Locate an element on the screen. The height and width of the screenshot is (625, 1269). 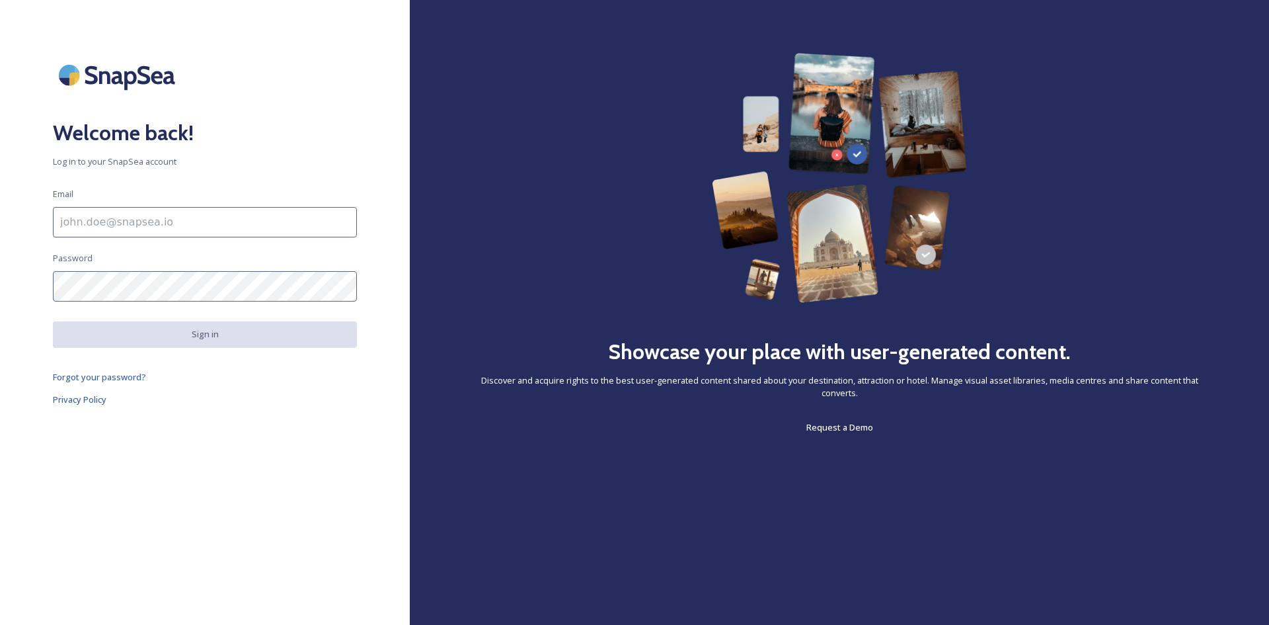
button: Sign in is located at coordinates (205, 334).